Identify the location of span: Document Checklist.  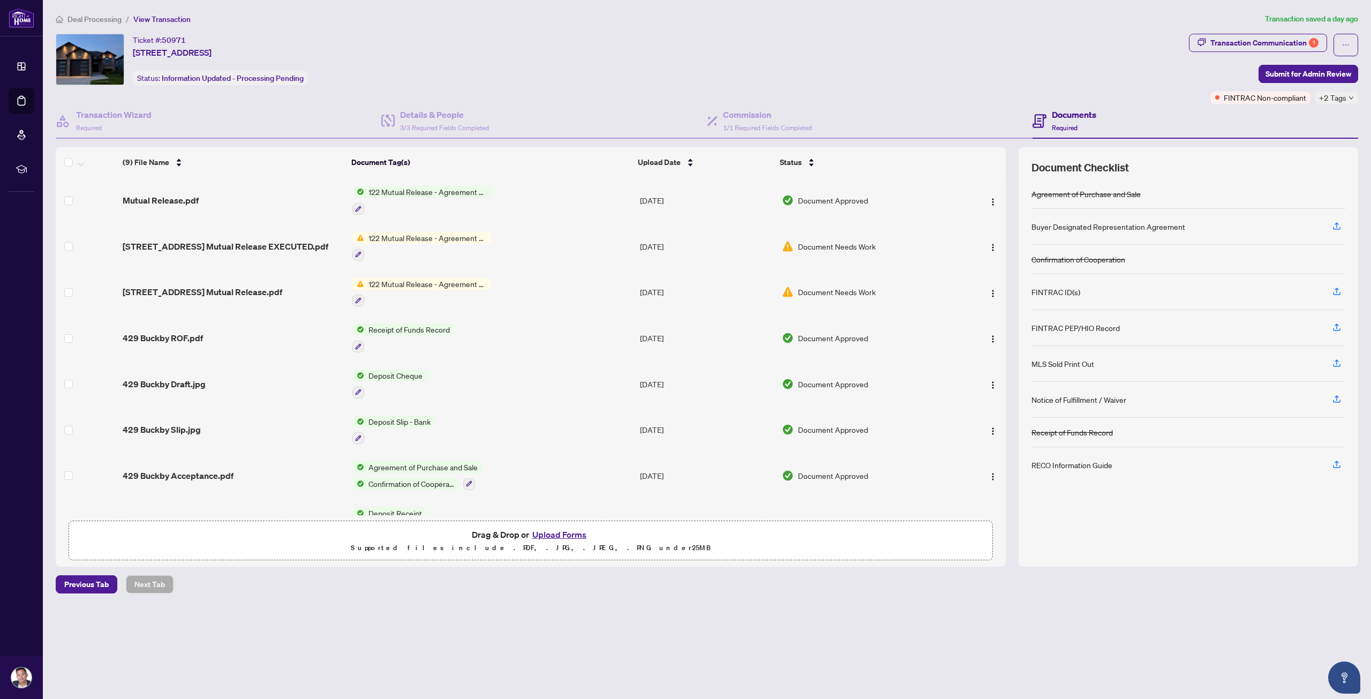
(1080, 168).